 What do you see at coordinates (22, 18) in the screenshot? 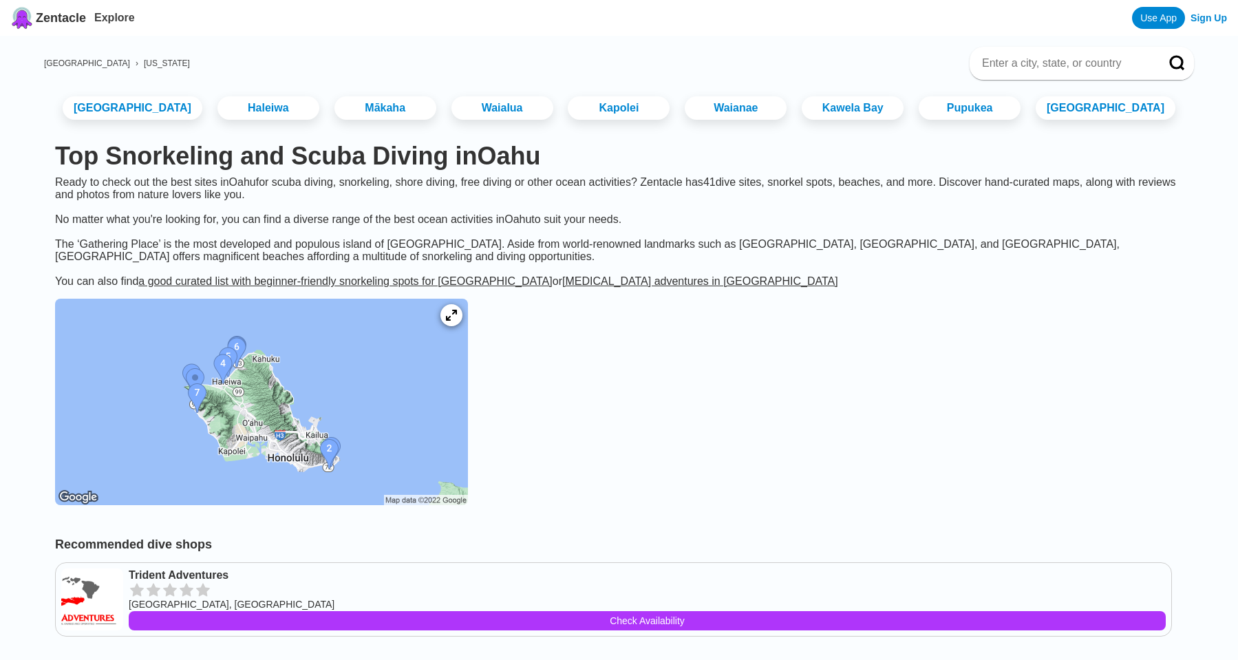
I see `img: Zentacle logo` at bounding box center [22, 18].